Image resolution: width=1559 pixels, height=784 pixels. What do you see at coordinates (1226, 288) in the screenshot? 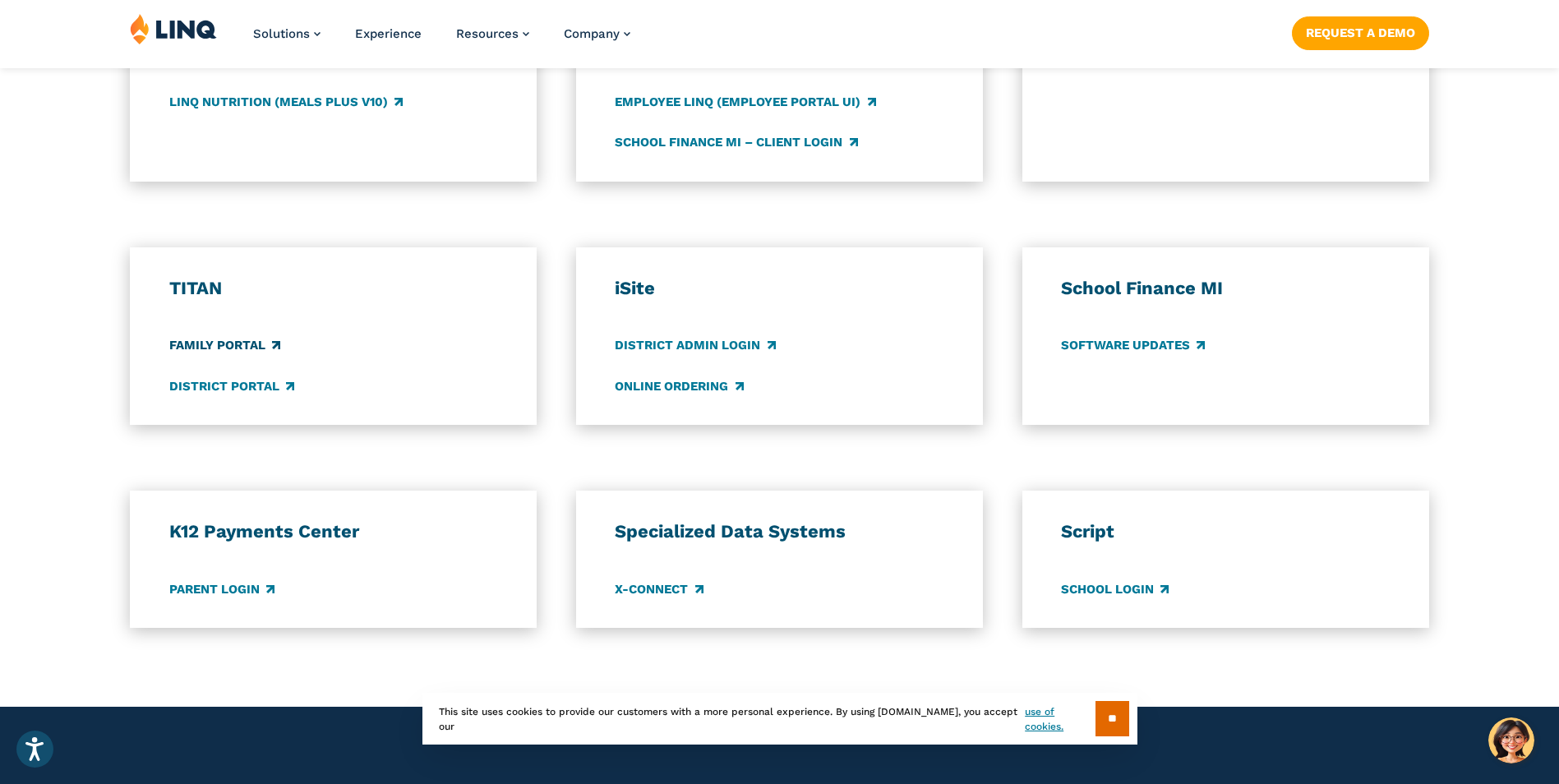
I see `h3: School Finance MI` at bounding box center [1226, 288].